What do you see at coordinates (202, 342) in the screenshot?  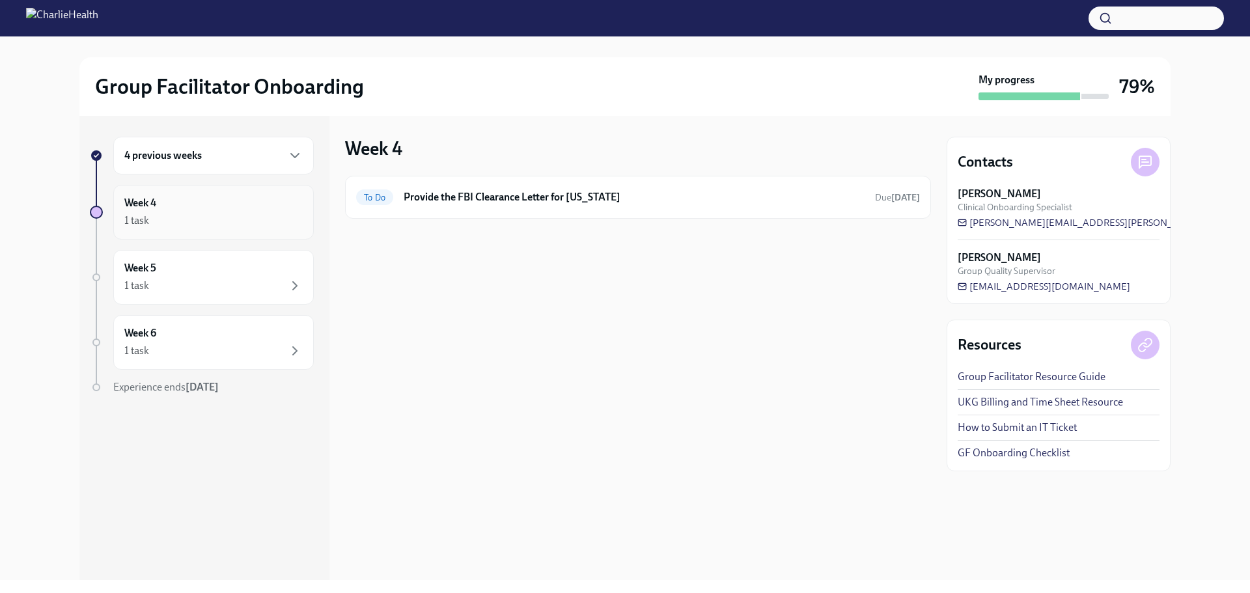 I see `a: Week 61 task` at bounding box center [202, 342].